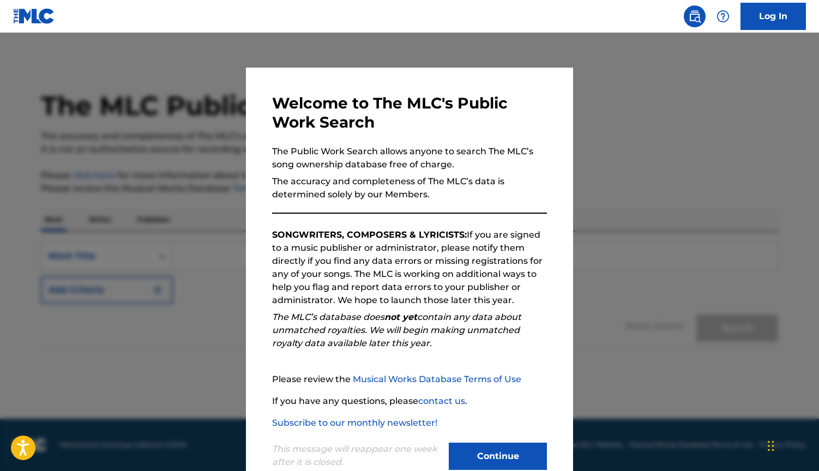 Image resolution: width=819 pixels, height=471 pixels. What do you see at coordinates (437, 379) in the screenshot?
I see `a: Musical Works Database Terms of Use` at bounding box center [437, 379].